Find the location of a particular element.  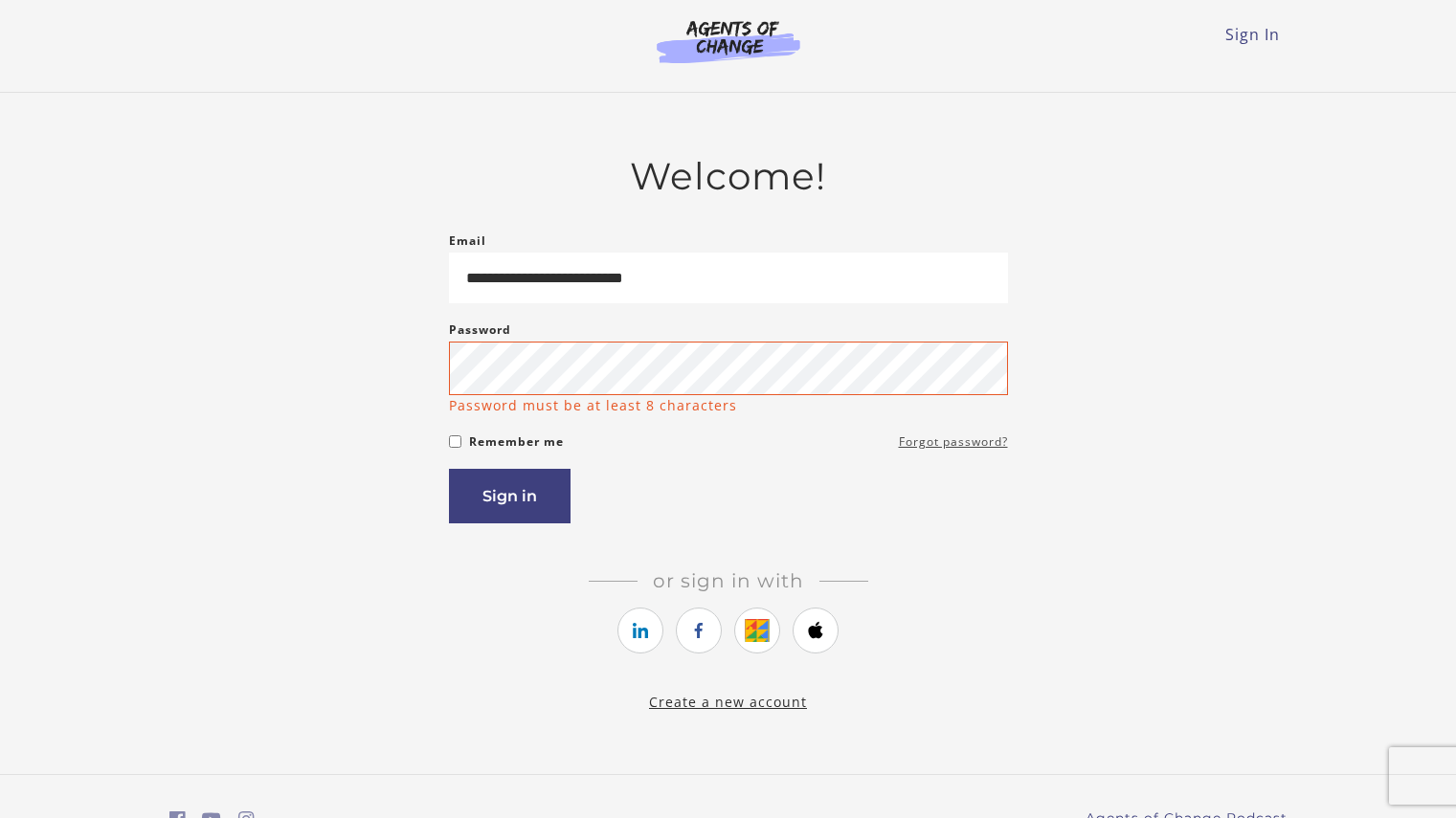

a: https://courses.thinkific.com/users/auth/google?ss%5Breferral%5D=&ss%5Buser_return_to%5D=&ss%5Bvi... is located at coordinates (757, 630).